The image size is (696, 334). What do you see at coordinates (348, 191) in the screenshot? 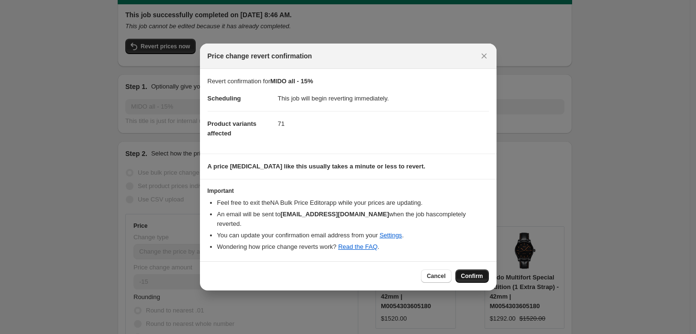
I see `h3: Important` at bounding box center [348, 191].